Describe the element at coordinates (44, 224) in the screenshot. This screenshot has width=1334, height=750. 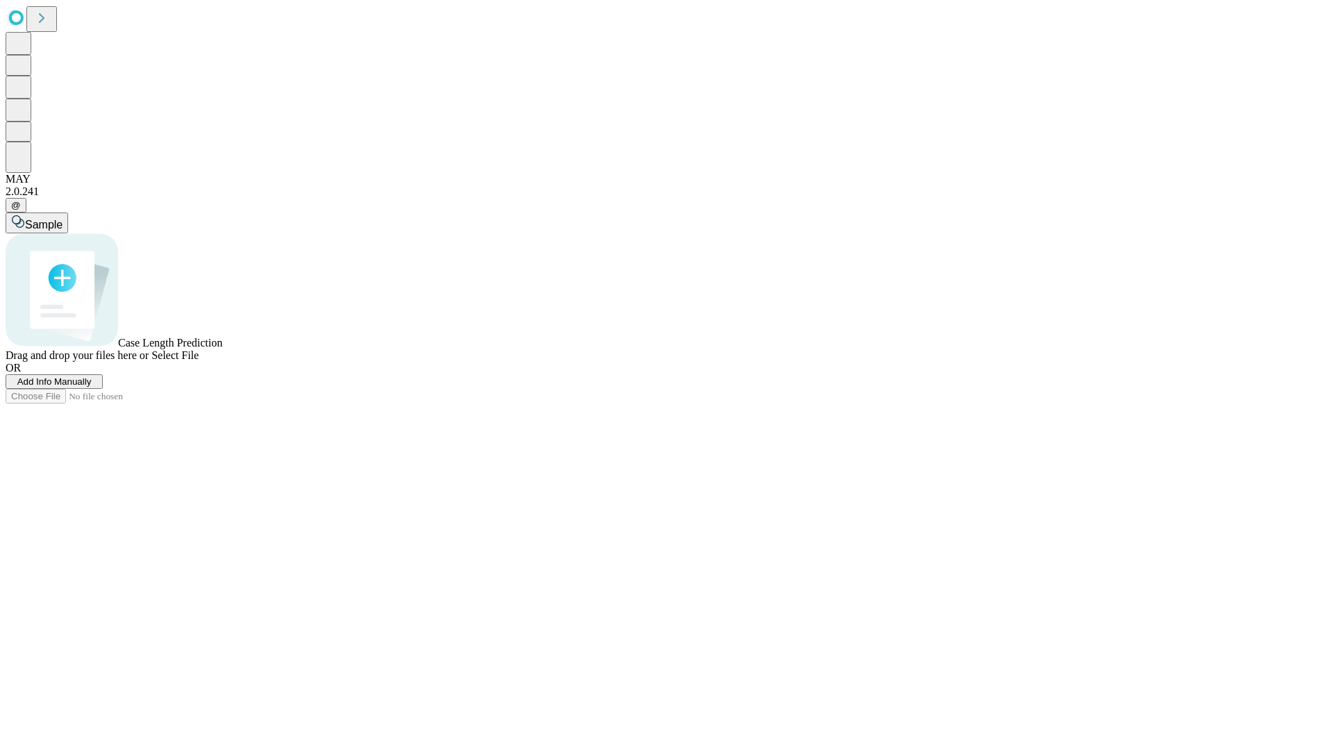
I see `span: Sample` at that location.